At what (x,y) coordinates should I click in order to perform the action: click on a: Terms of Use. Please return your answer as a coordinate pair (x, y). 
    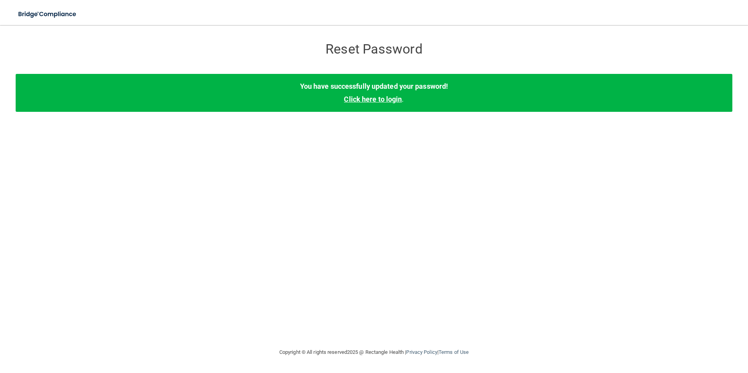
    Looking at the image, I should click on (453, 352).